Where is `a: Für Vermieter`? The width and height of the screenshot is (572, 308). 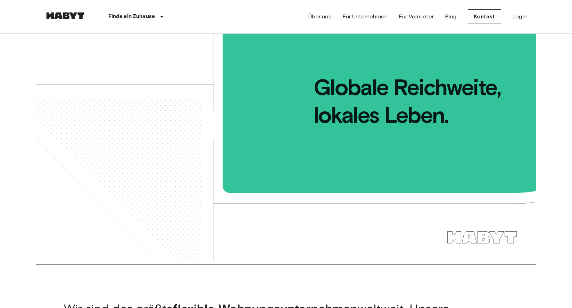
a: Für Vermieter is located at coordinates (416, 17).